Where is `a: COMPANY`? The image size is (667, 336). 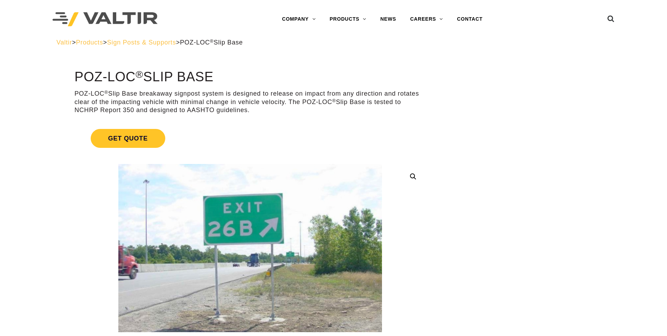 a: COMPANY is located at coordinates (299, 19).